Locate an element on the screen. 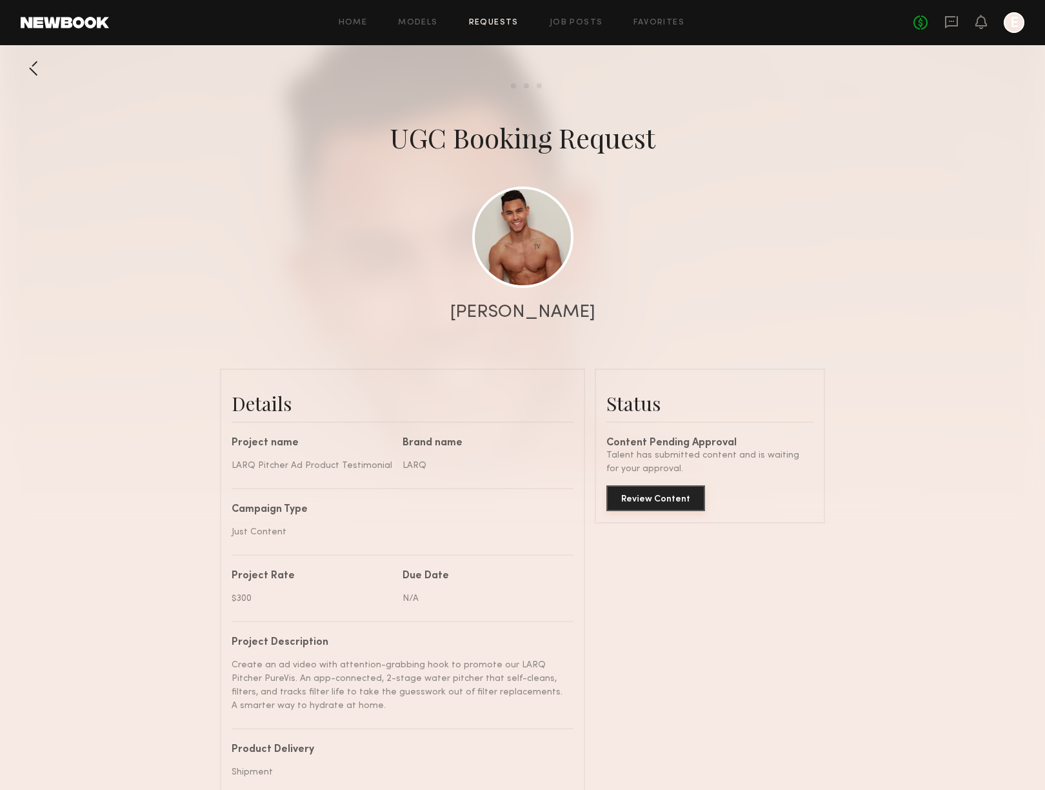  div: LARQ is located at coordinates (483, 465).